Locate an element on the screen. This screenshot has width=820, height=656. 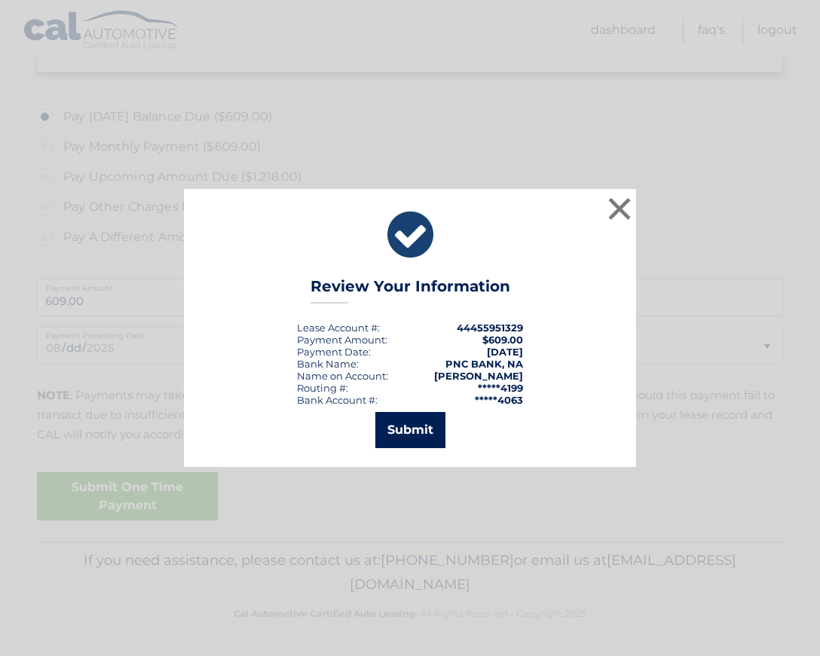
h3: Review Your Information is located at coordinates (410, 290).